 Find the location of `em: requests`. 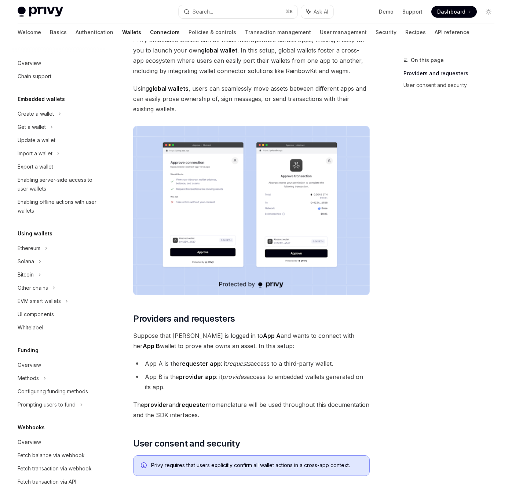

em: requests is located at coordinates (239, 363).